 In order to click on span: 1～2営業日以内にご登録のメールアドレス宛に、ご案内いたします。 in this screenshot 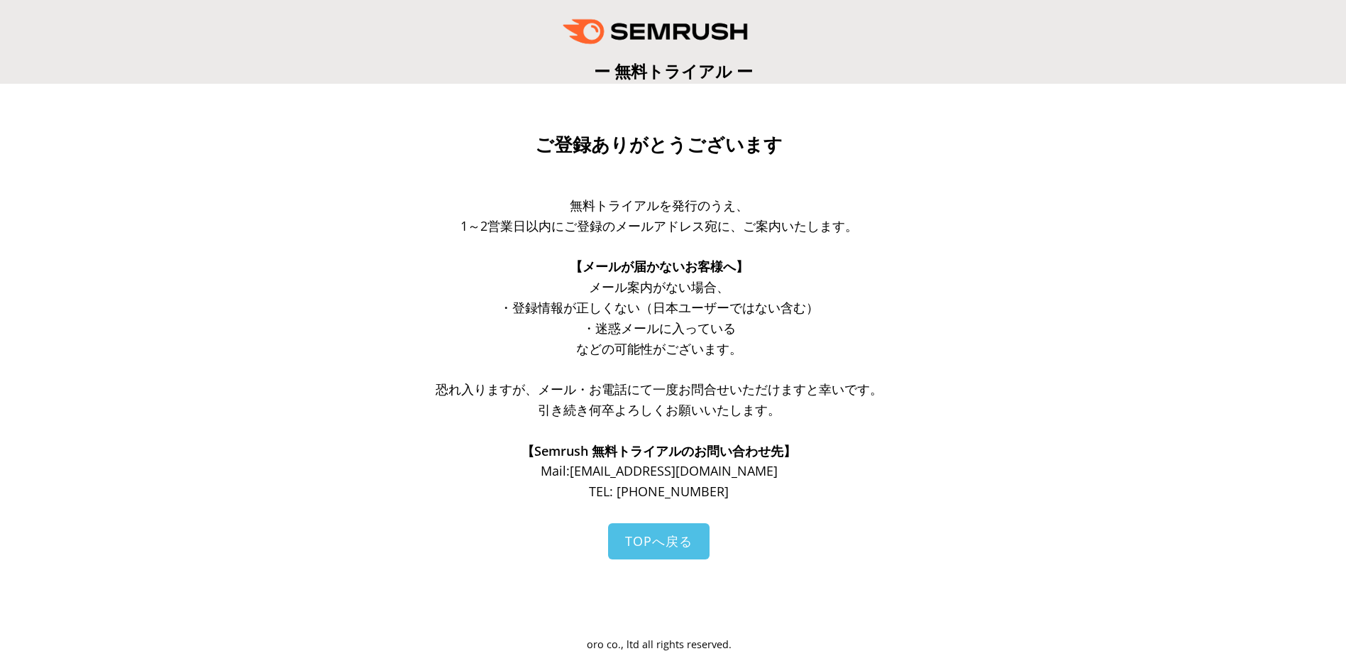, I will do `click(659, 226)`.